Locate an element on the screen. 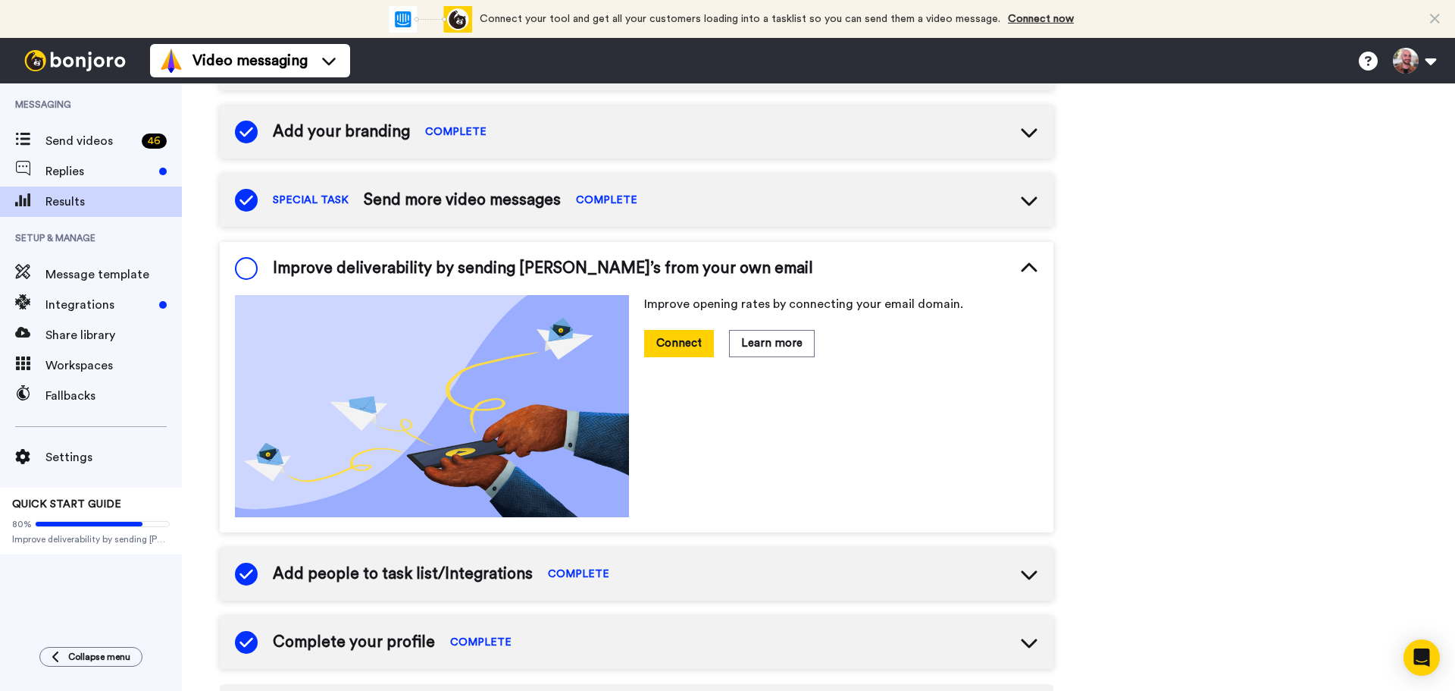  span: Share library is located at coordinates (114, 335).